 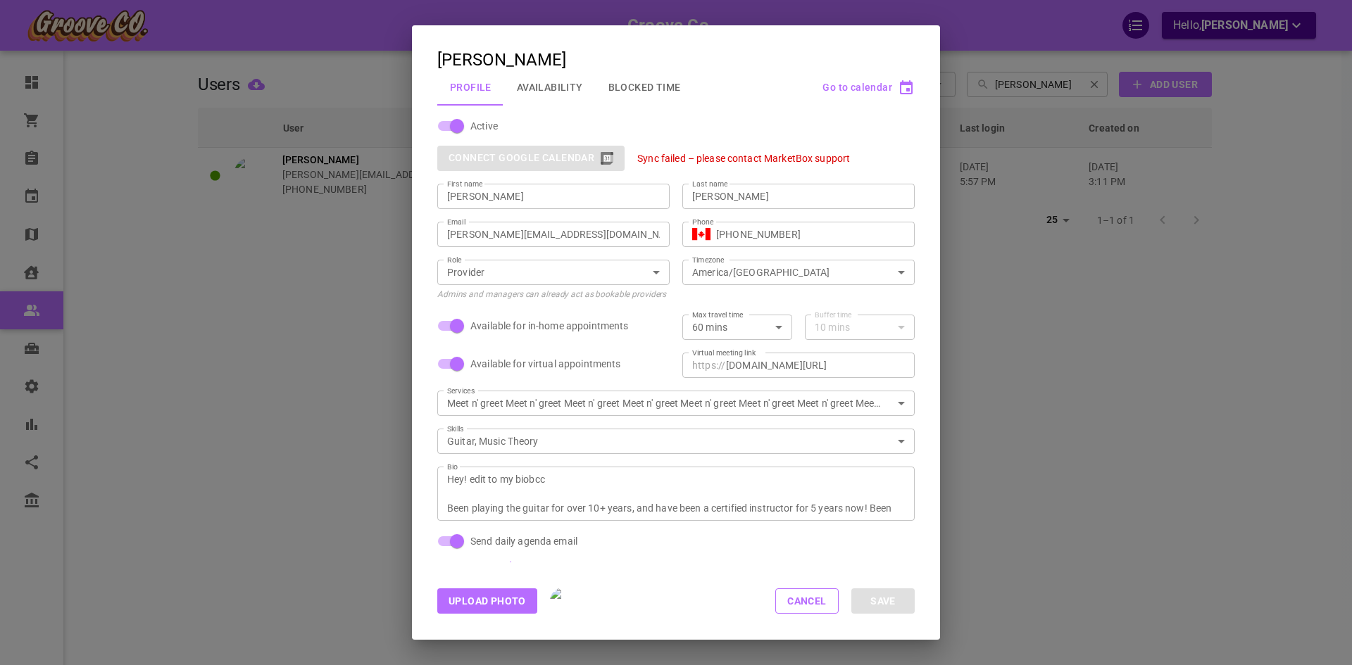 What do you see at coordinates (811, 235) in the screenshot?
I see `input: +1 (702) 123-4567` at bounding box center [811, 235].